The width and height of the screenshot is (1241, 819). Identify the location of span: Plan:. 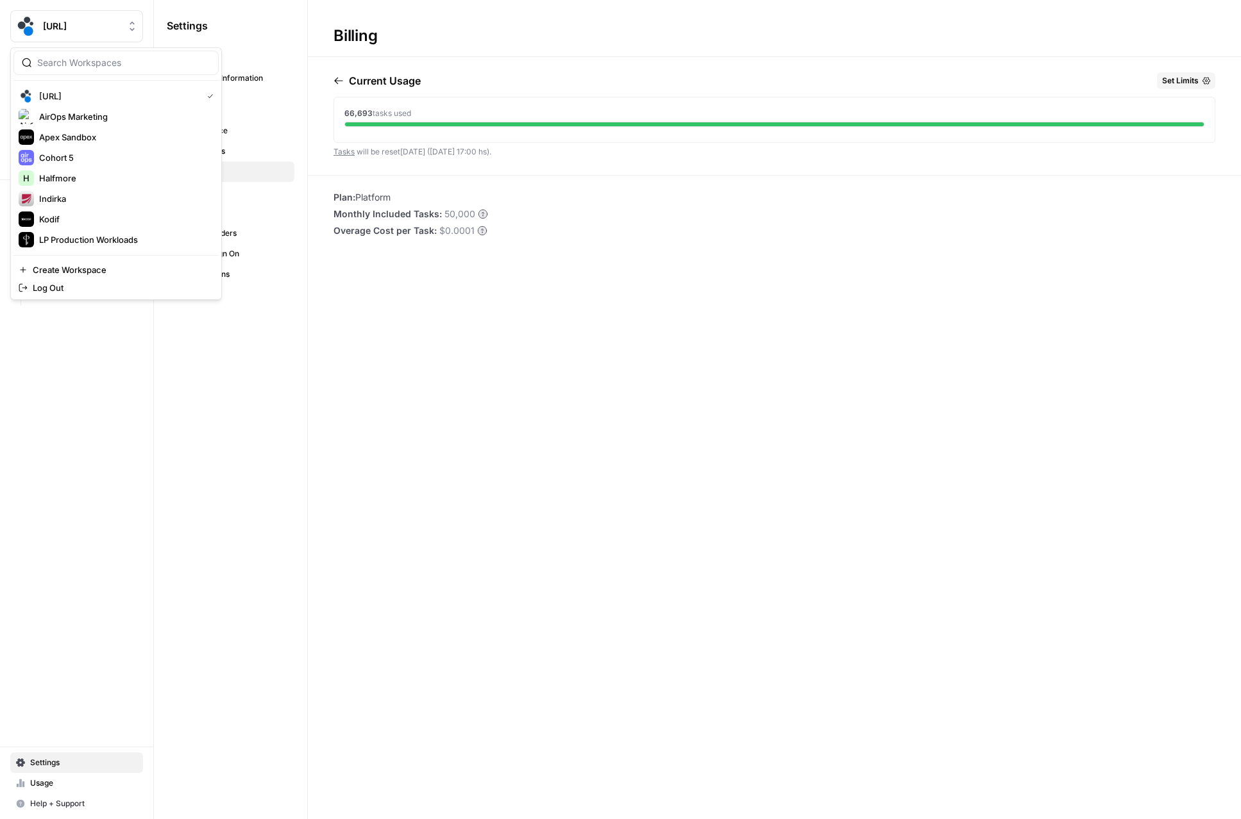
(344, 197).